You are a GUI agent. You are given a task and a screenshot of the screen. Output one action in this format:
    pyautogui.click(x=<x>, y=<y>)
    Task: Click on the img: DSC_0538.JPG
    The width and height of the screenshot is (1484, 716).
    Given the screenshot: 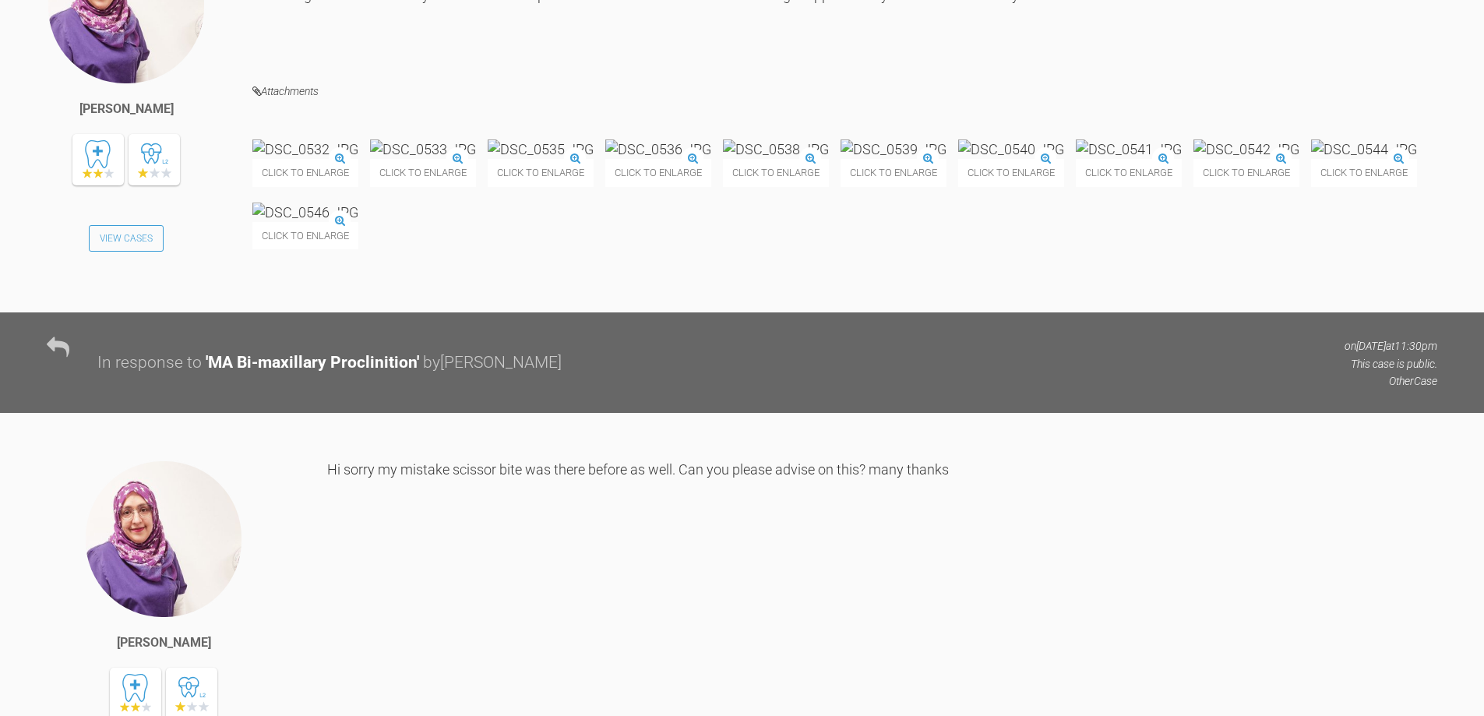 What is the action you would take?
    pyautogui.click(x=776, y=149)
    